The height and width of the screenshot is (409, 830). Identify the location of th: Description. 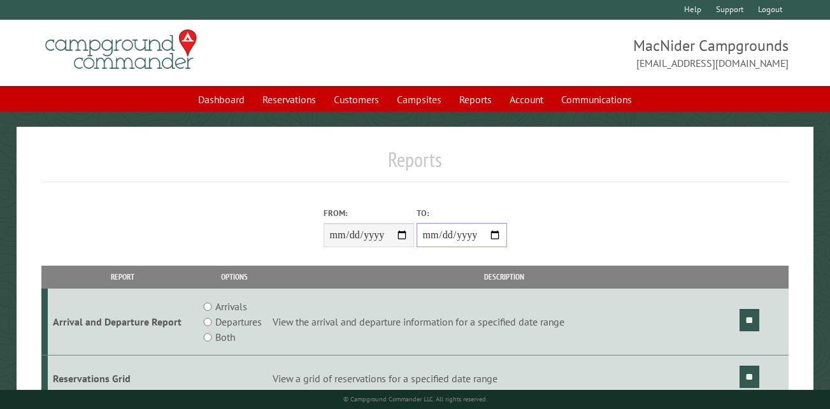
(504, 276).